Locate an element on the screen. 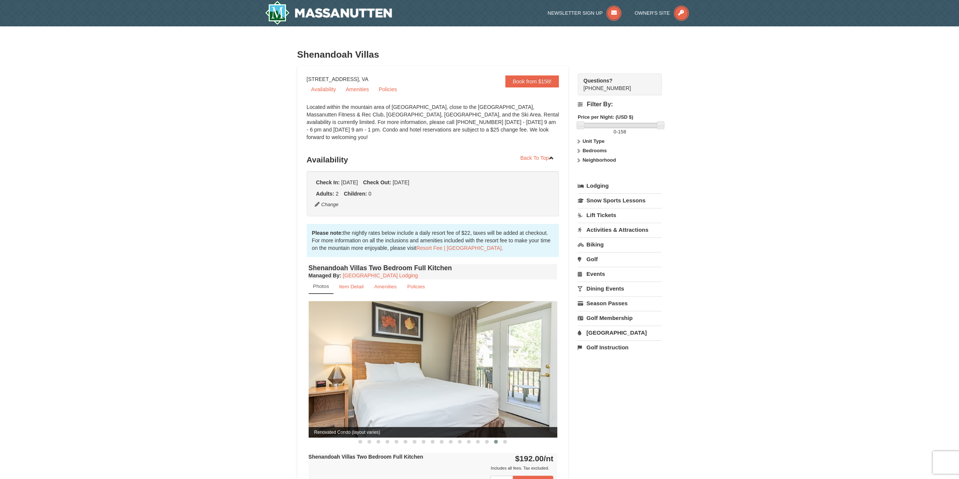  strong: Children: is located at coordinates (355, 194).